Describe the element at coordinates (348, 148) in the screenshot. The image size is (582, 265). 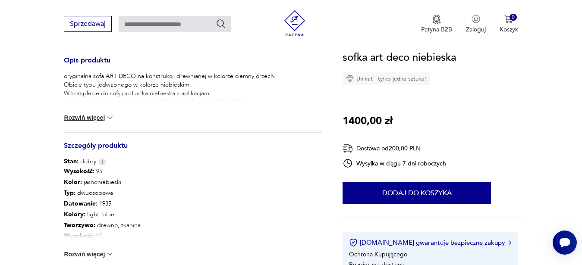
I see `img: Ikona dostawy` at that location.